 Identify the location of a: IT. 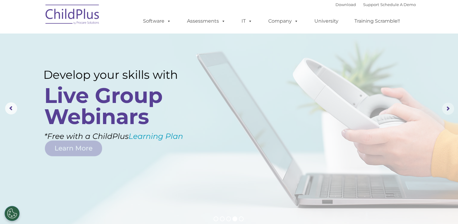
(247, 21).